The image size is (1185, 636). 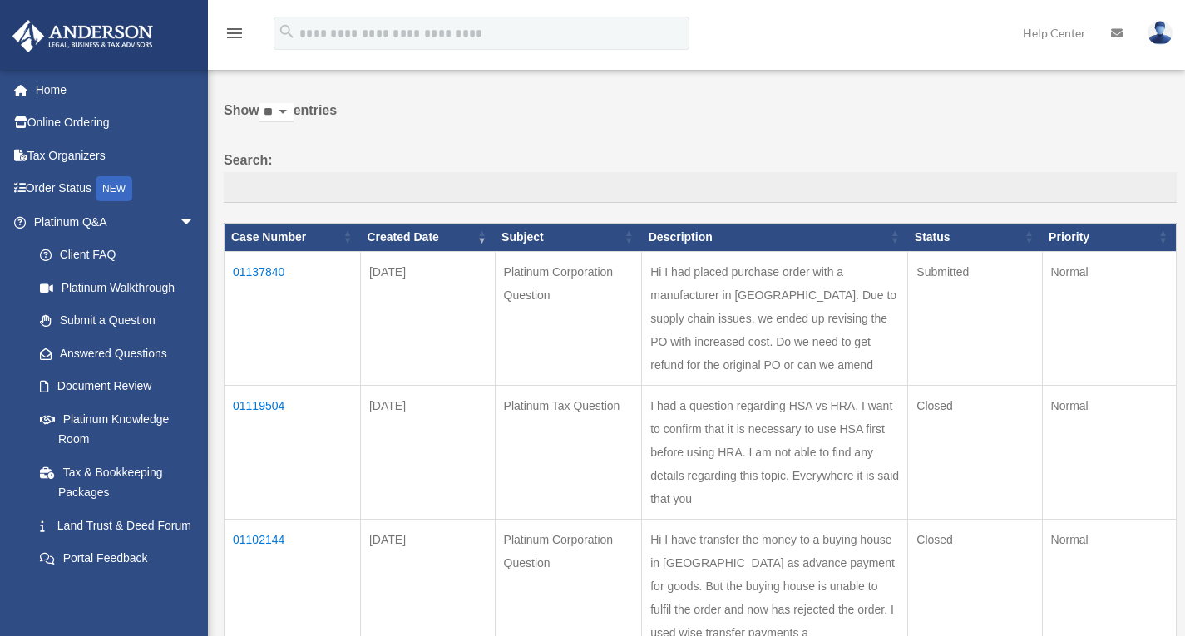 What do you see at coordinates (775, 238) in the screenshot?
I see `th: Description: activate to sort column ascending` at bounding box center [775, 238].